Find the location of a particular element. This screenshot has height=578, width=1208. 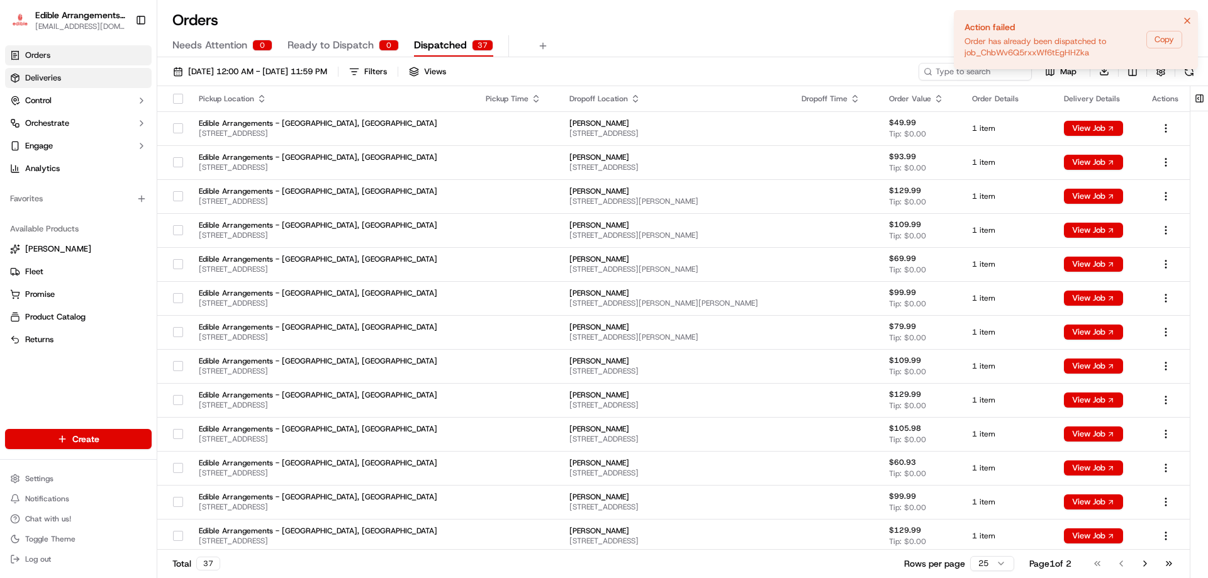

span: $105.98 is located at coordinates (905, 428).